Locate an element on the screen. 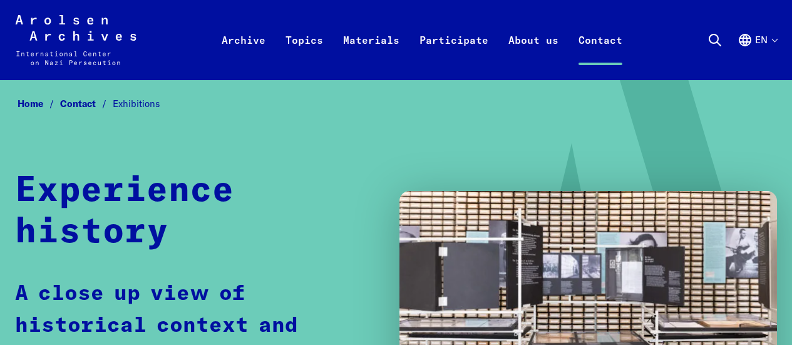 This screenshot has width=792, height=345. a: Materials is located at coordinates (371, 55).